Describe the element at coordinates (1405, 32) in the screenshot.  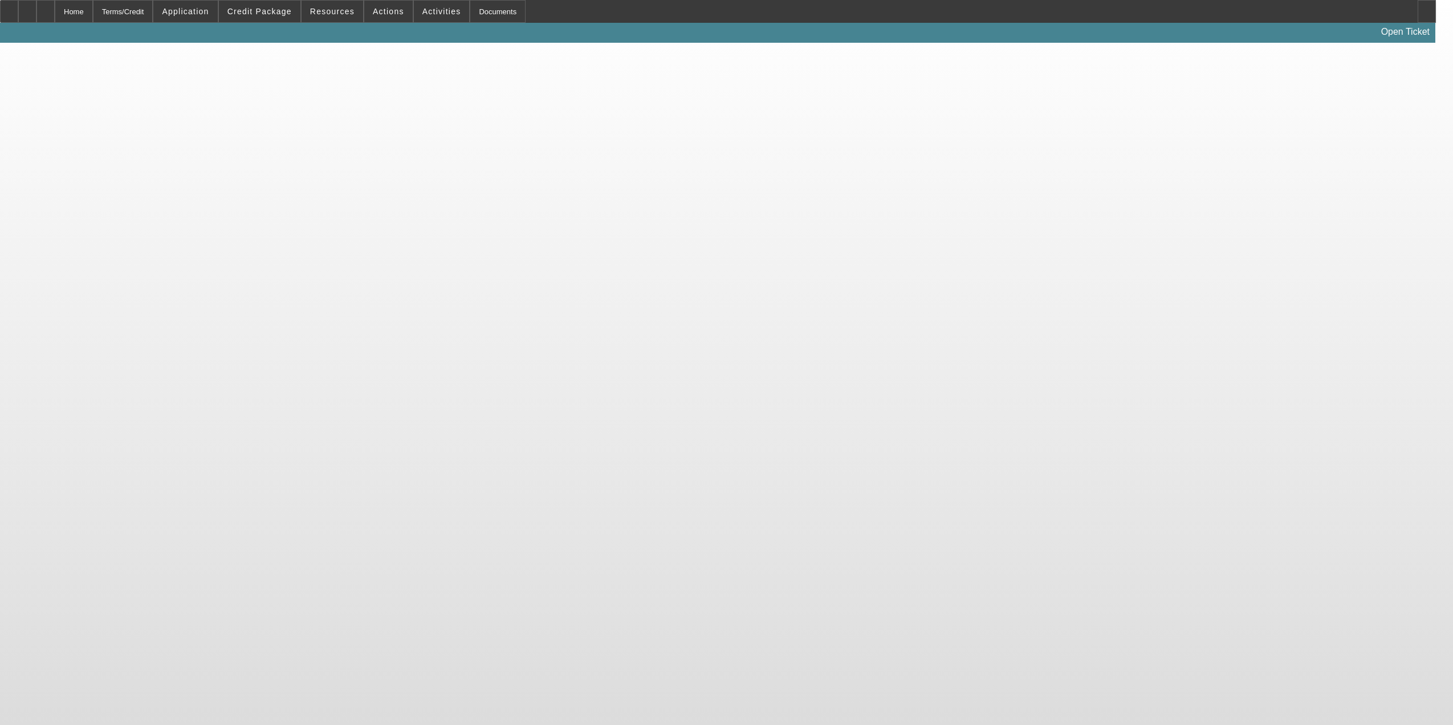
I see `a: Open Ticket` at that location.